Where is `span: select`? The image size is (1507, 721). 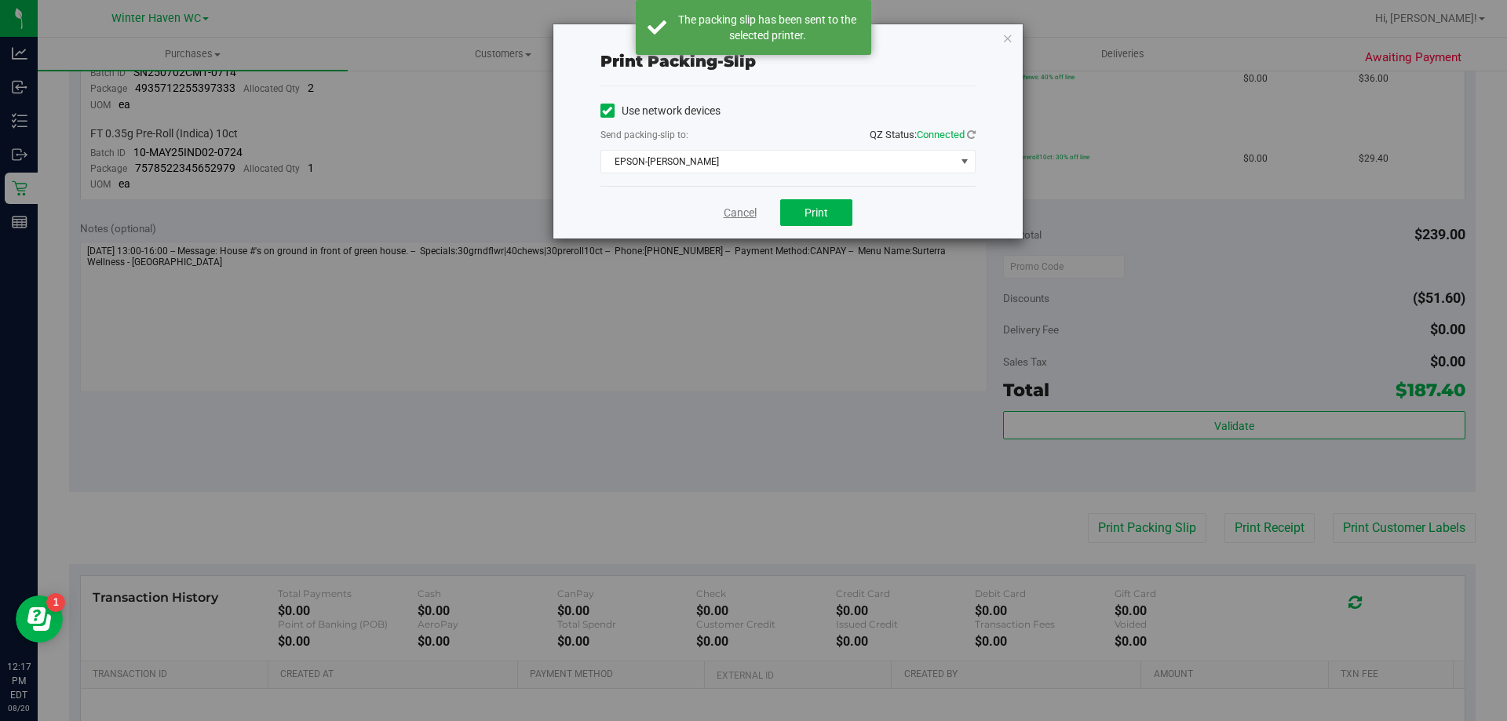
span: select is located at coordinates (964, 162).